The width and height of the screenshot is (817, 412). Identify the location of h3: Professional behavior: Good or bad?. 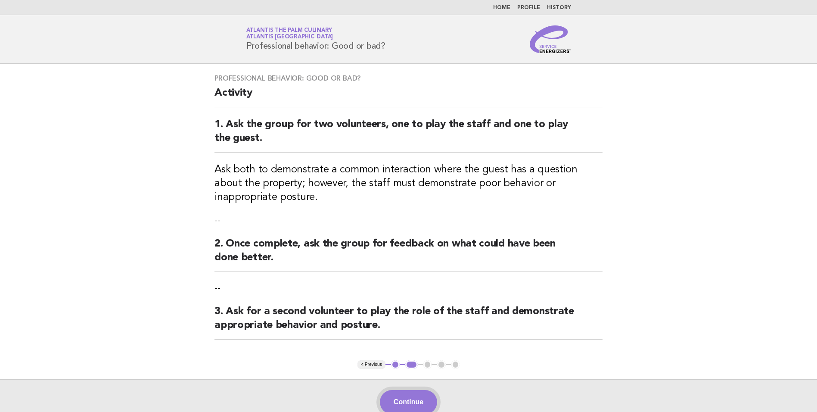
(409, 78).